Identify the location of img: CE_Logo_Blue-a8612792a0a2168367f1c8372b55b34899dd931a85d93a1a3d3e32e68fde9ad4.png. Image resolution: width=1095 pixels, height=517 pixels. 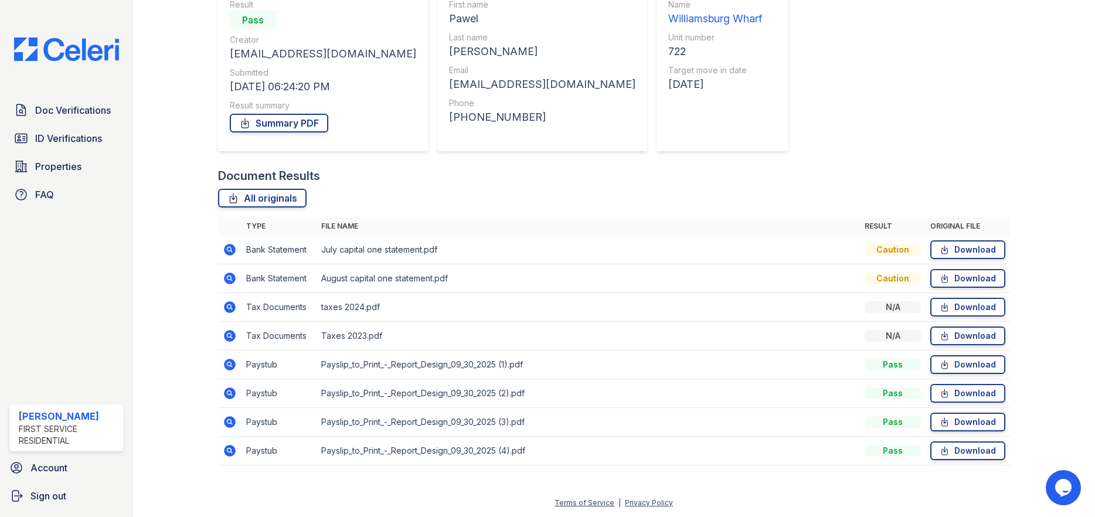
(66, 49).